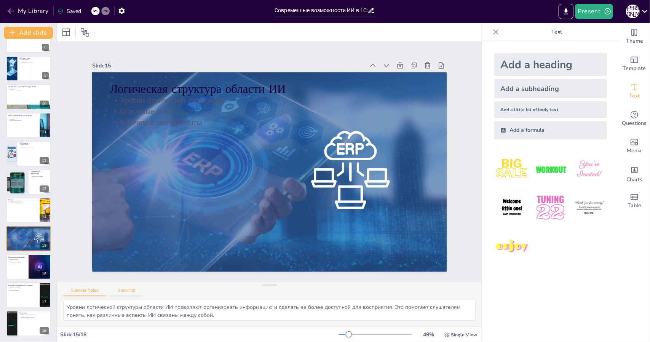 This screenshot has width=650, height=342. I want to click on span: Charts, so click(635, 180).